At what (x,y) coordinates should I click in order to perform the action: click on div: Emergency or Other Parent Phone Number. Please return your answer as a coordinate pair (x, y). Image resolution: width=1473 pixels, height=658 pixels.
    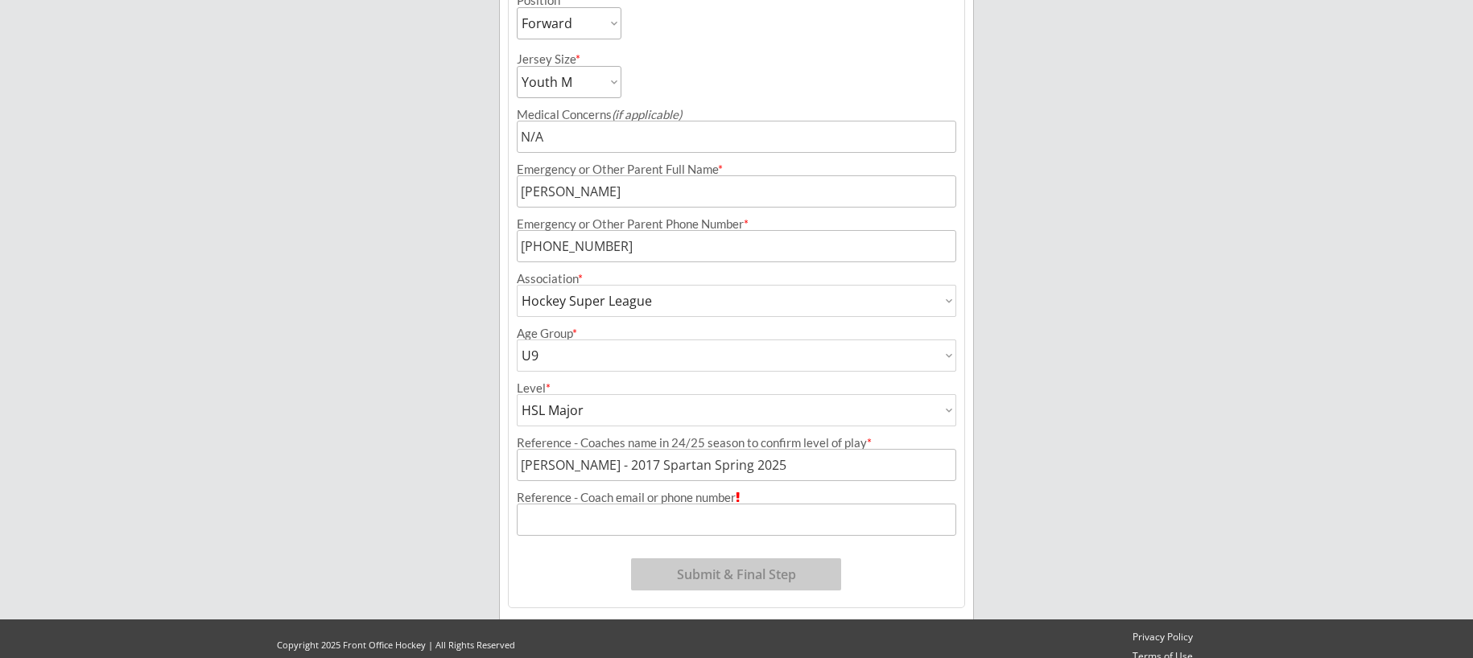
    Looking at the image, I should click on (736, 224).